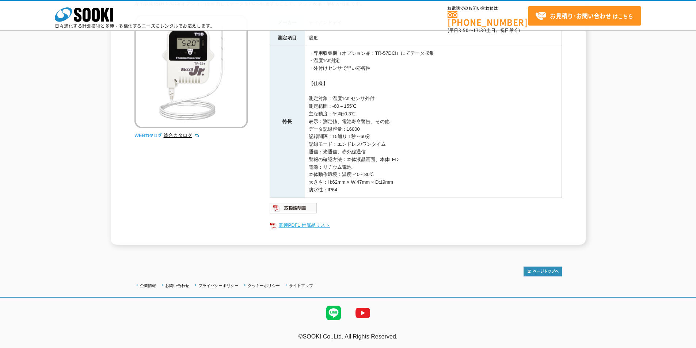 The width and height of the screenshot is (696, 348). What do you see at coordinates (293, 208) in the screenshot?
I see `img: 取扱説明書` at bounding box center [293, 208].